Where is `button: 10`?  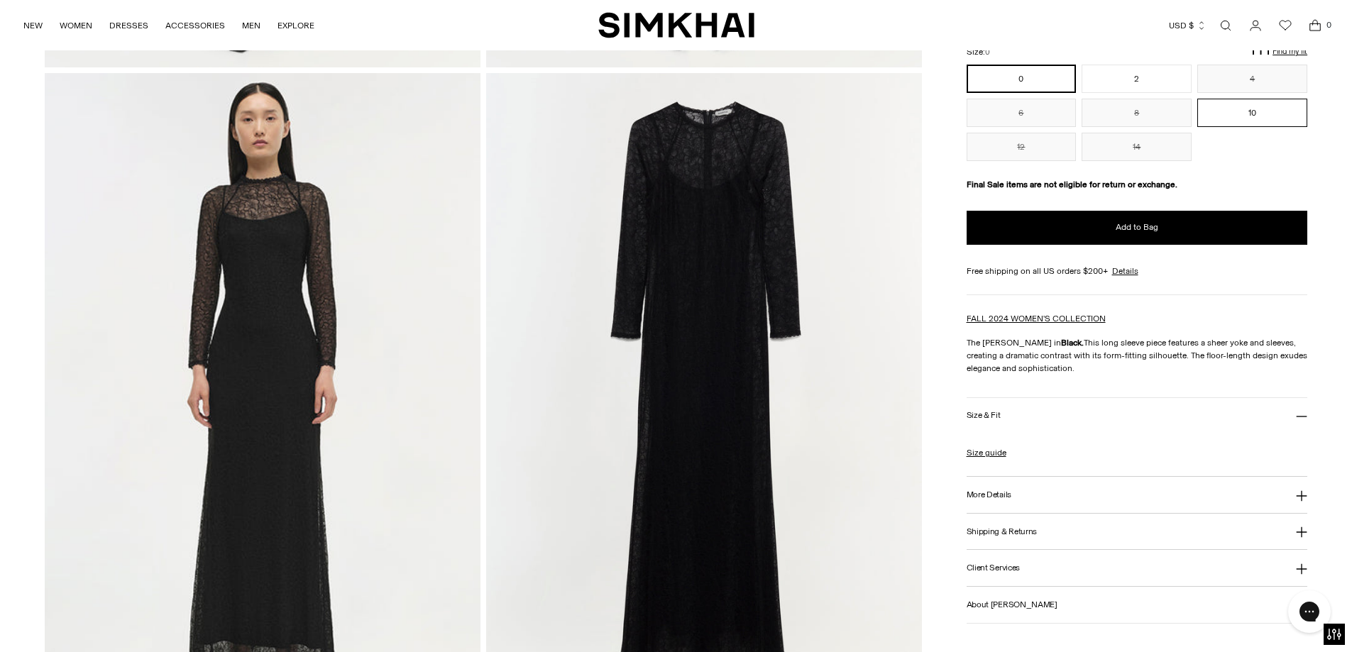 button: 10 is located at coordinates (1252, 113).